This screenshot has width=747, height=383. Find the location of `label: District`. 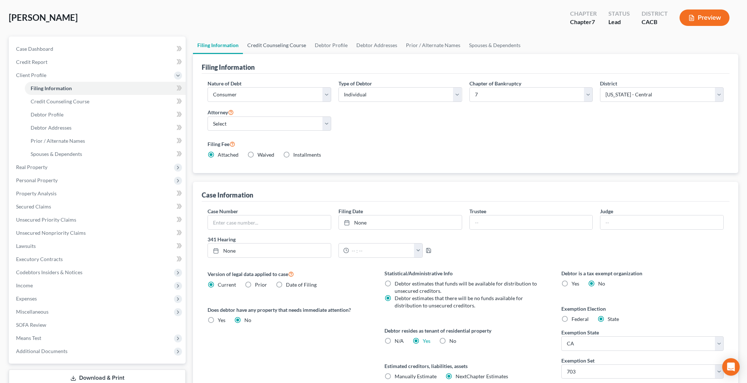

label: District is located at coordinates (609, 83).